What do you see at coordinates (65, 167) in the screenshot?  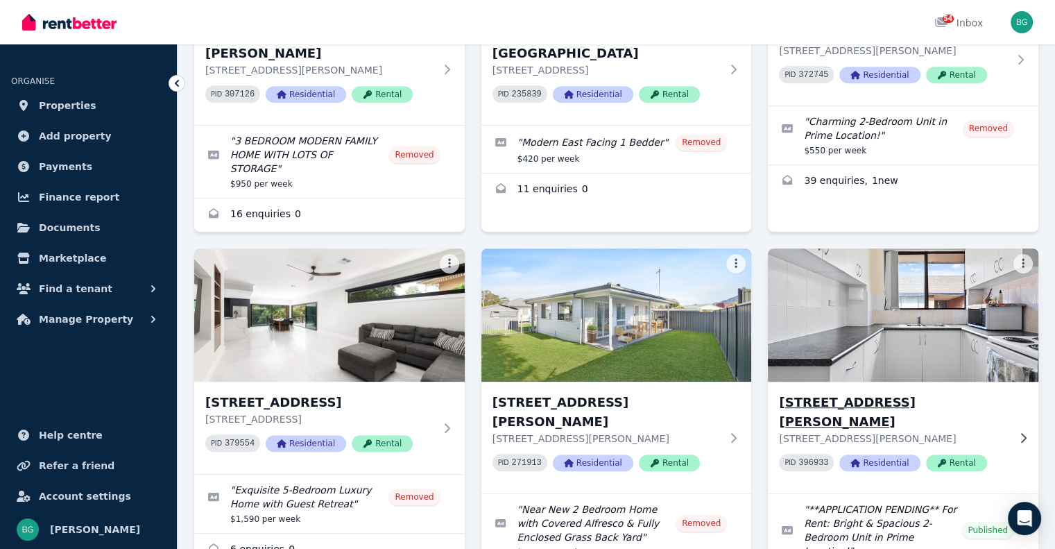 I see `span: Payments` at bounding box center [65, 167].